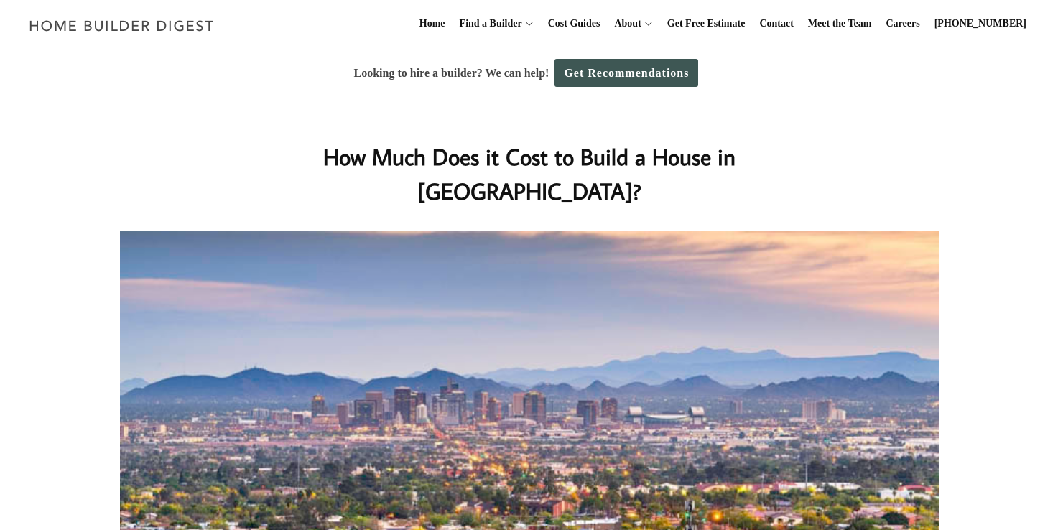 Image resolution: width=1058 pixels, height=530 pixels. What do you see at coordinates (839, 24) in the screenshot?
I see `a: Meet the Team` at bounding box center [839, 24].